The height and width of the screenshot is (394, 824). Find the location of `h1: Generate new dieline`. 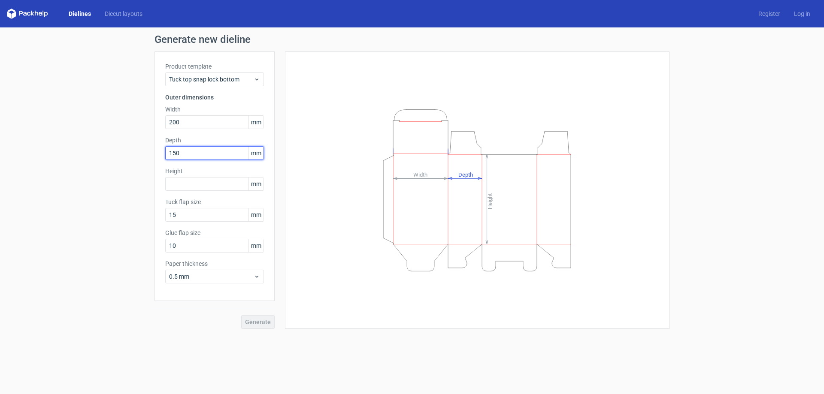

h1: Generate new dieline is located at coordinates (412, 39).